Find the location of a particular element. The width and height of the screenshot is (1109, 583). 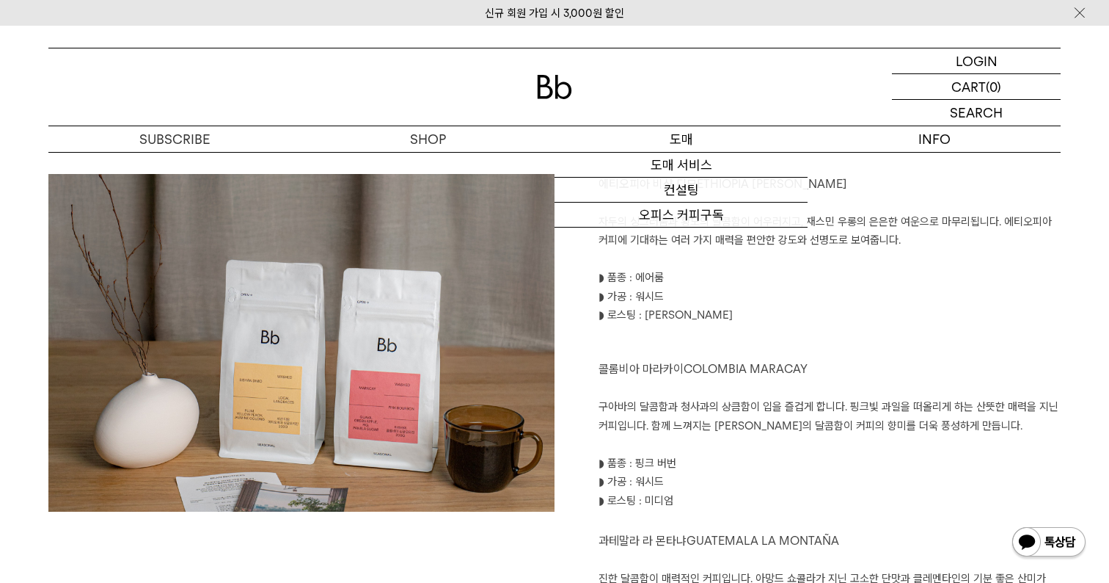

a: SHOP is located at coordinates (428, 139).